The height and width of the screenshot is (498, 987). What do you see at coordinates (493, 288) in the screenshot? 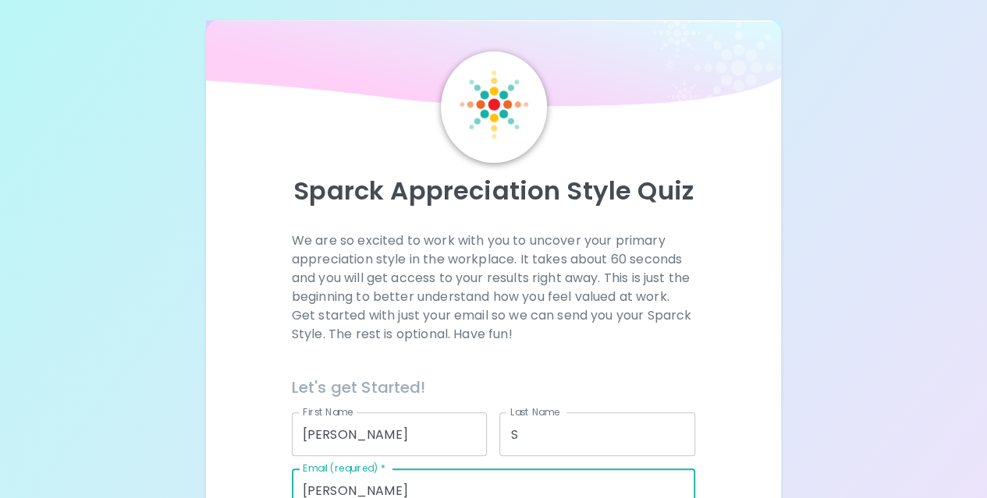
I see `p: We are so excited to work with you to uncover your primary appreciation style in the workplace. I...` at bounding box center [493, 288].